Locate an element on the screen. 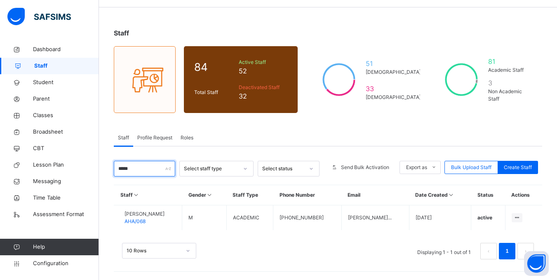  li: 下一页 is located at coordinates (526, 251).